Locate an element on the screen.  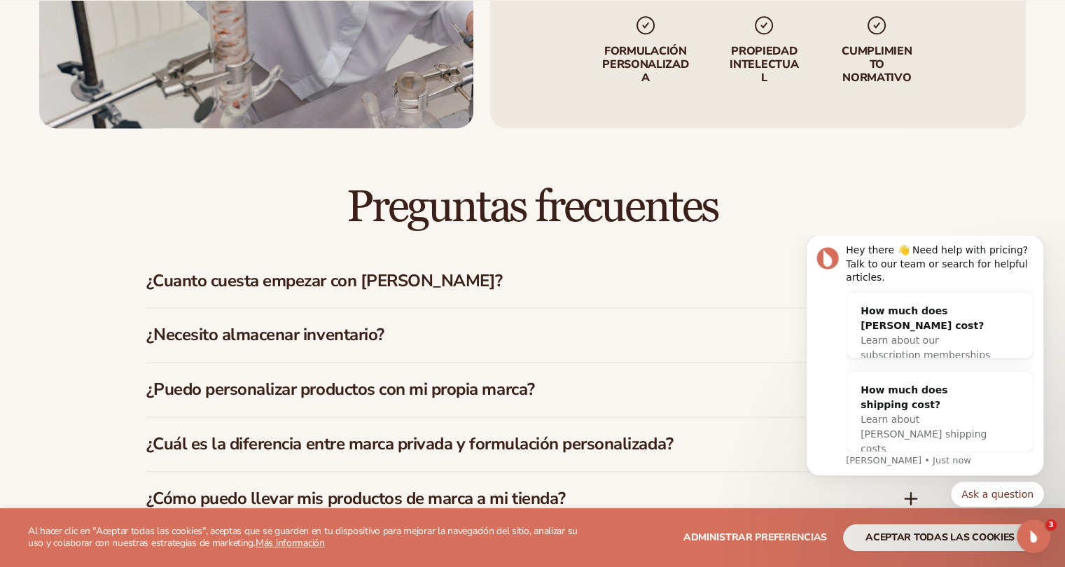
font: 3 is located at coordinates (1051, 525).